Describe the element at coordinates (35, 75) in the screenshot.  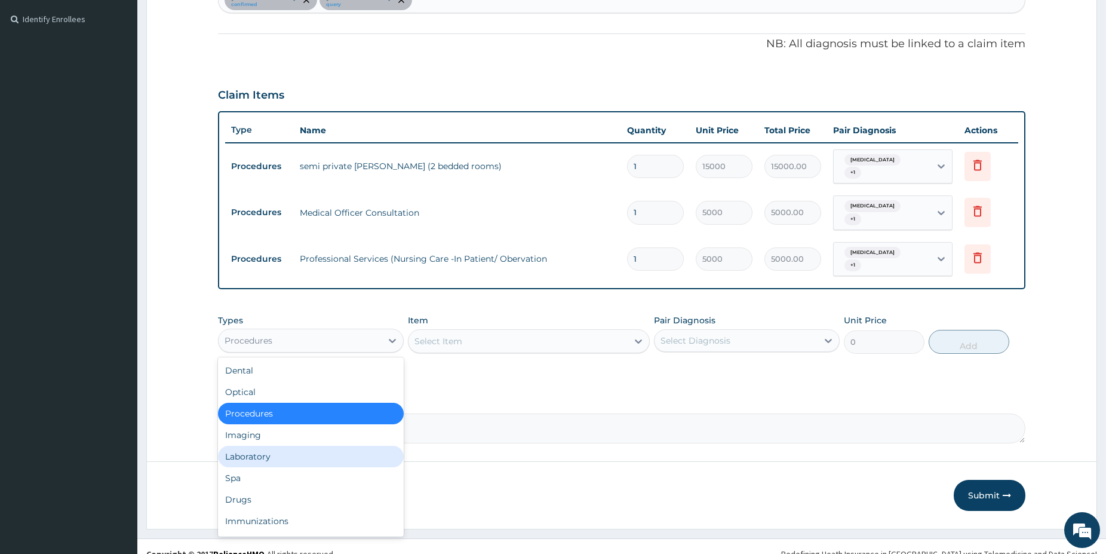
I see `img: d_794563401_company_1708531726252_794563401` at that location.